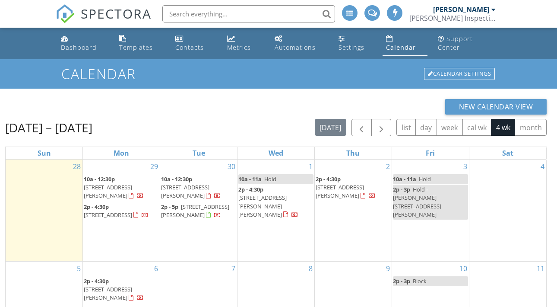 This screenshot has width=557, height=307. I want to click on a: Support Center, so click(467, 43).